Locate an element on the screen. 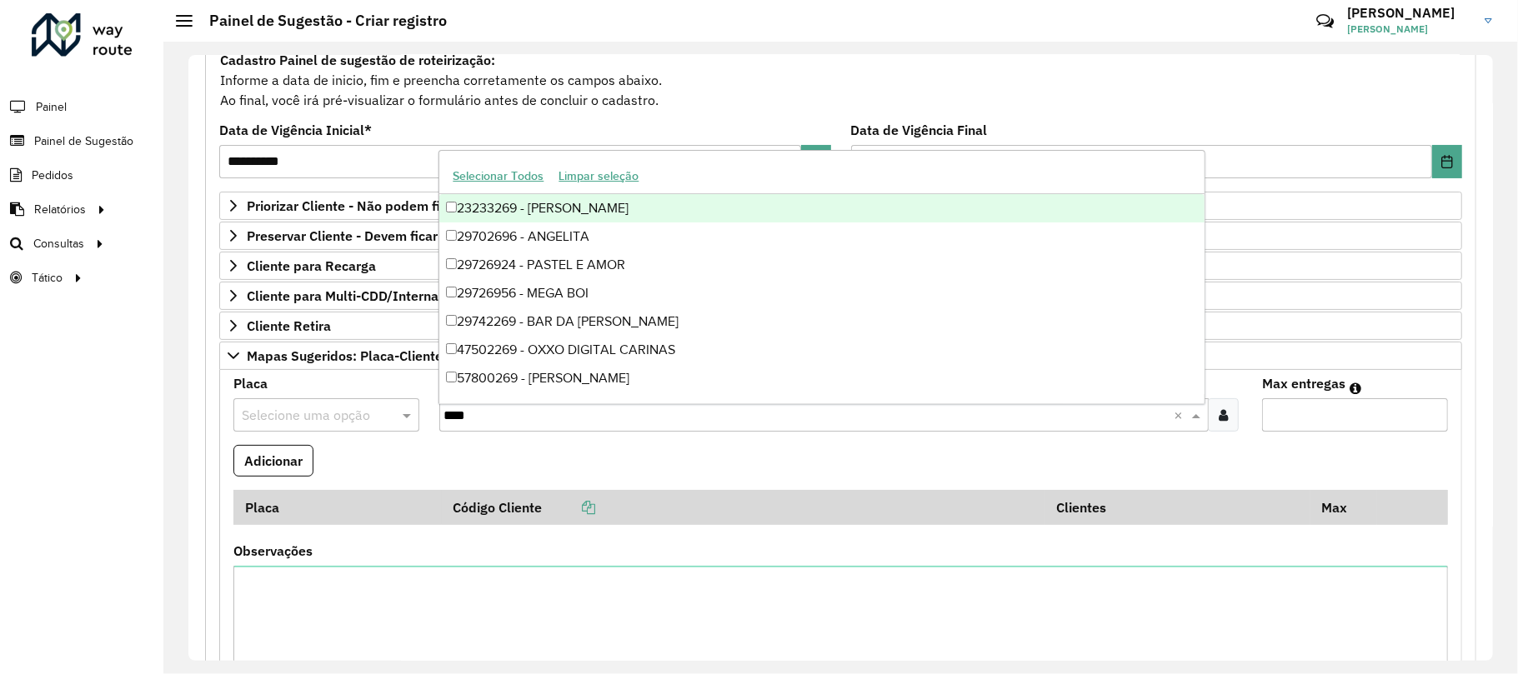  div: 47502269 - OXXO DIGITAL CARINAS is located at coordinates (821, 350).